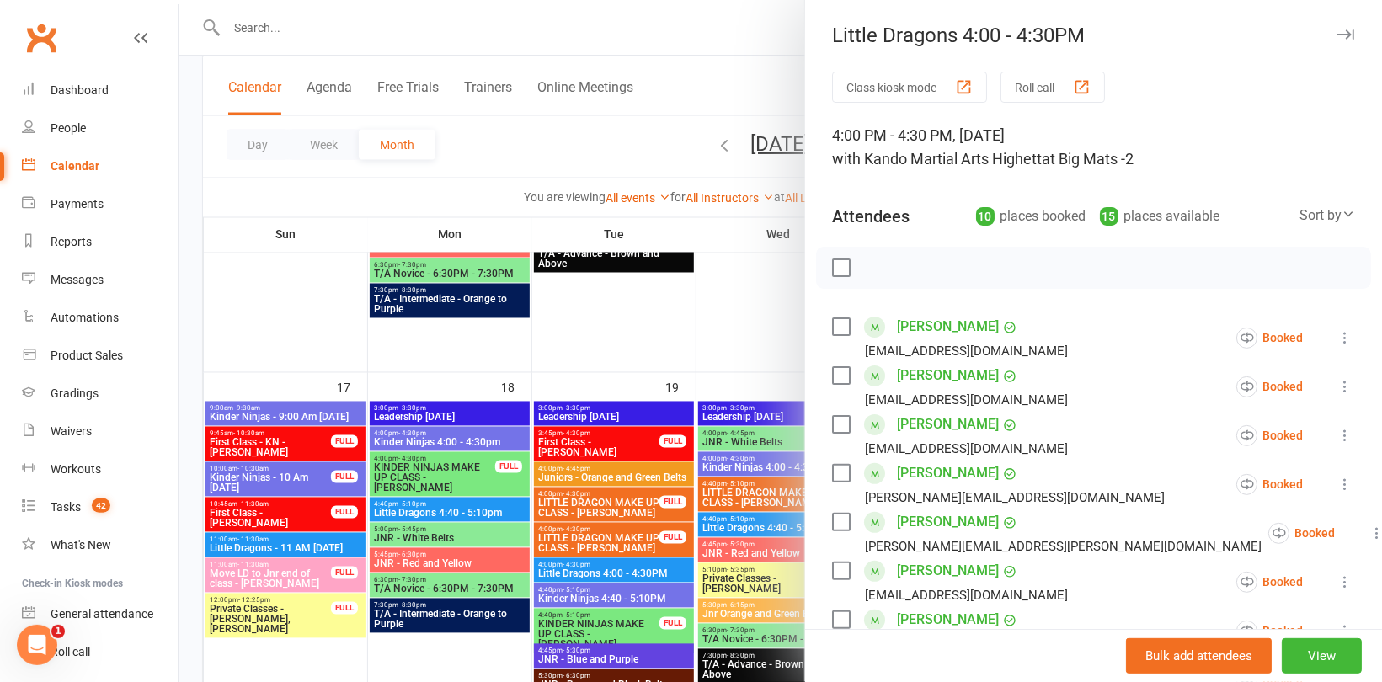 The height and width of the screenshot is (682, 1382). I want to click on a: Dashboard, so click(99, 90).